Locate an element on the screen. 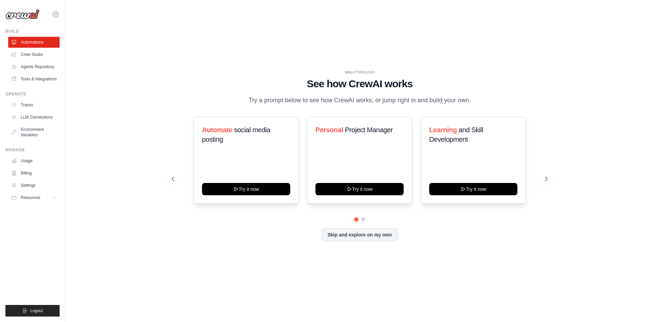 This screenshot has width=654, height=322. div: Manage is located at coordinates (32, 150).